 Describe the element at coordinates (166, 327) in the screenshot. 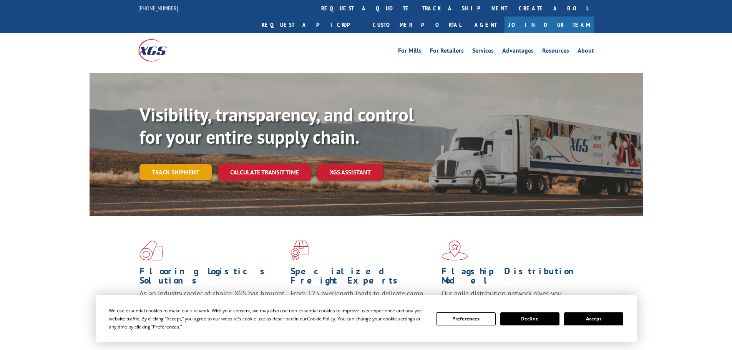

I see `span: Preferences` at that location.